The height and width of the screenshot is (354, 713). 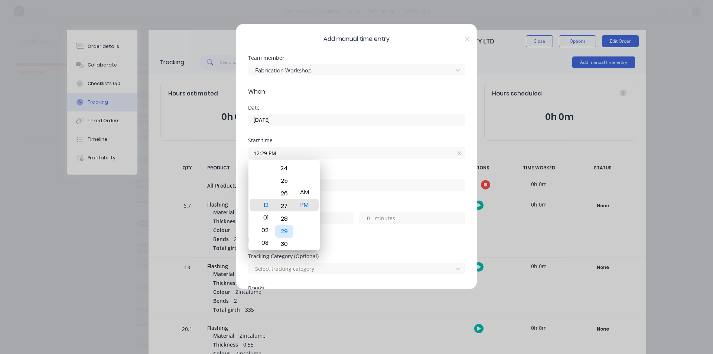 What do you see at coordinates (357, 58) in the screenshot?
I see `div: Team member` at bounding box center [357, 58].